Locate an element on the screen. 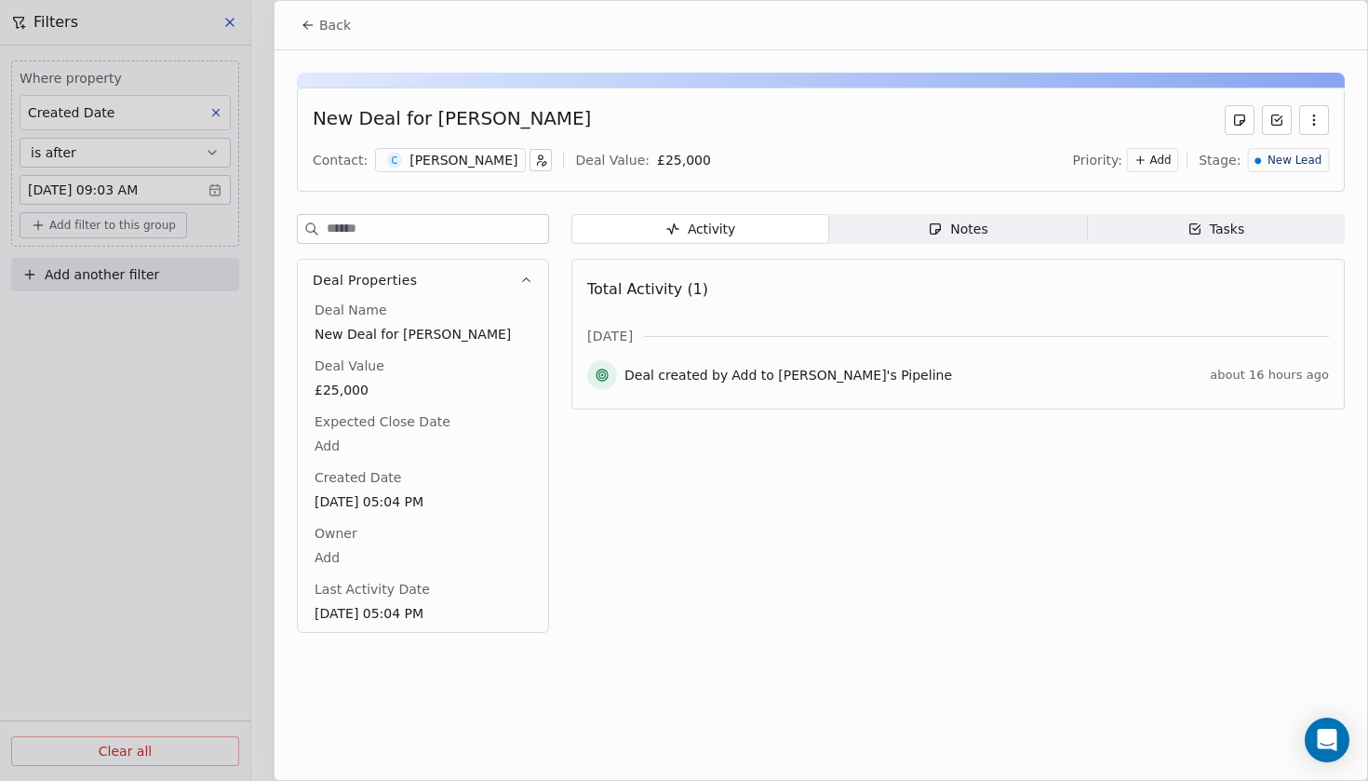 Image resolution: width=1368 pixels, height=781 pixels. span: £ 25,000 is located at coordinates (684, 160).